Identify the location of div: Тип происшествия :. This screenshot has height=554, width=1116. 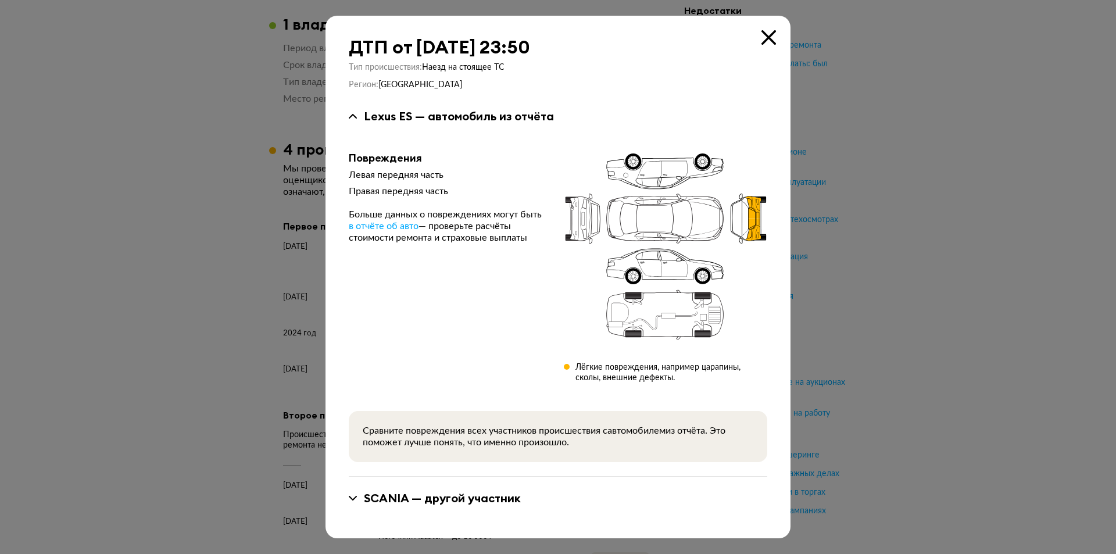
(558, 67).